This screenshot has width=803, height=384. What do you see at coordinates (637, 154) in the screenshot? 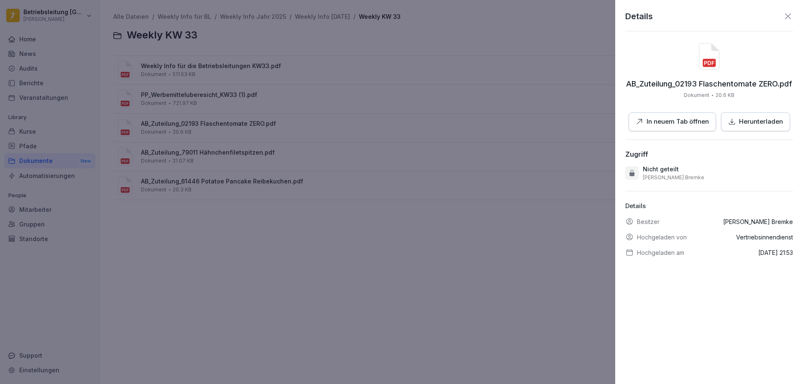
I see `div: Zugriff` at bounding box center [637, 154].